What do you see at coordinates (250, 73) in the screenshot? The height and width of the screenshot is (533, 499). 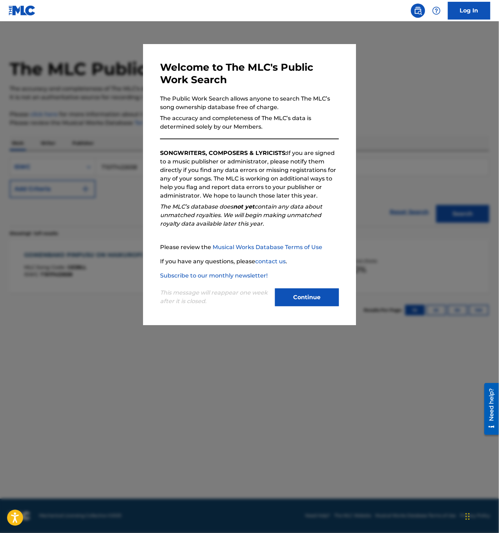 I see `h3: Welcome to The MLC's Public Work Search` at bounding box center [250, 73].